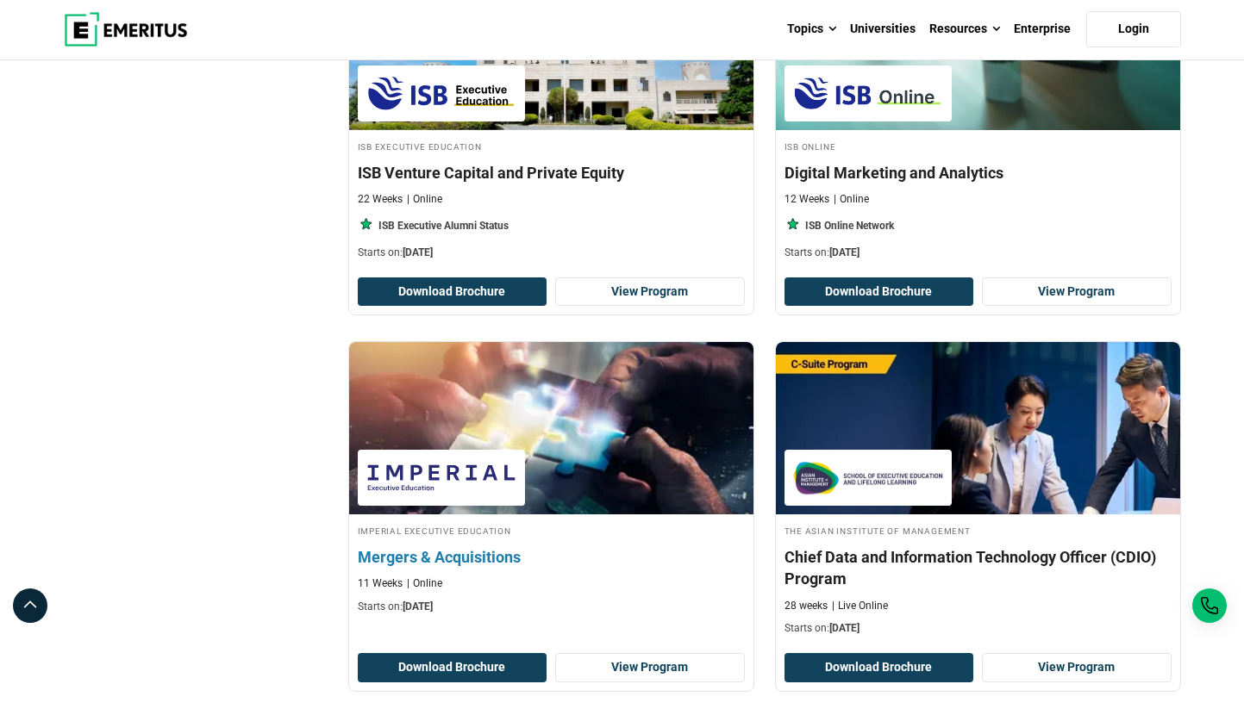 The image size is (1244, 709). What do you see at coordinates (443, 226) in the screenshot?
I see `p: ISB Executive Alumni Status` at bounding box center [443, 226].